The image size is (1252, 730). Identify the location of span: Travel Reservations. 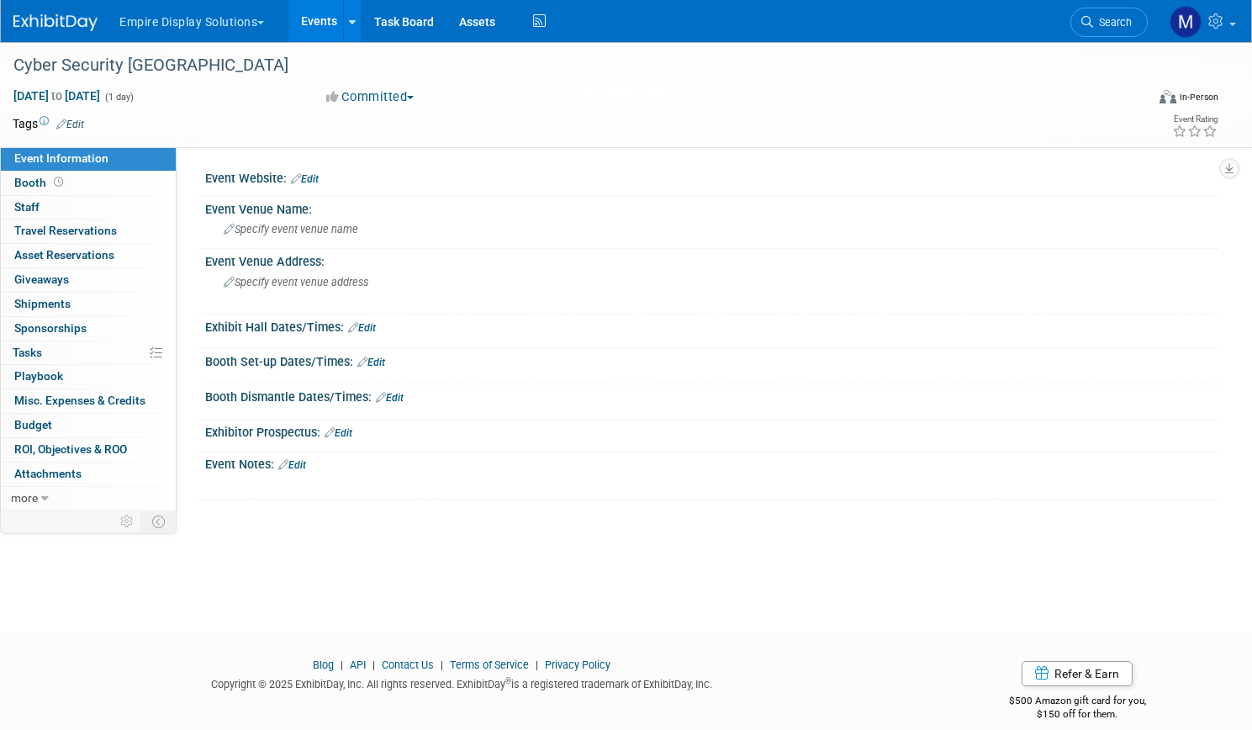
(66, 230).